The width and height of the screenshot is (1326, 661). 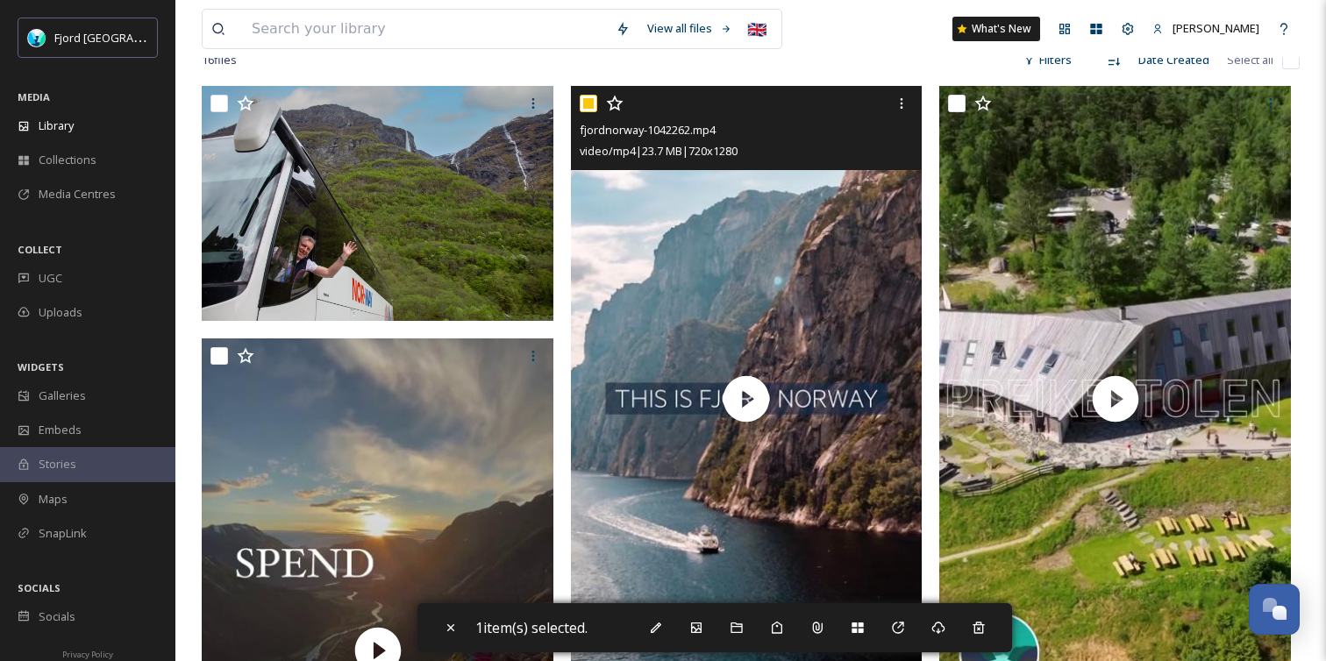 I want to click on span: 16 file s, so click(x=219, y=60).